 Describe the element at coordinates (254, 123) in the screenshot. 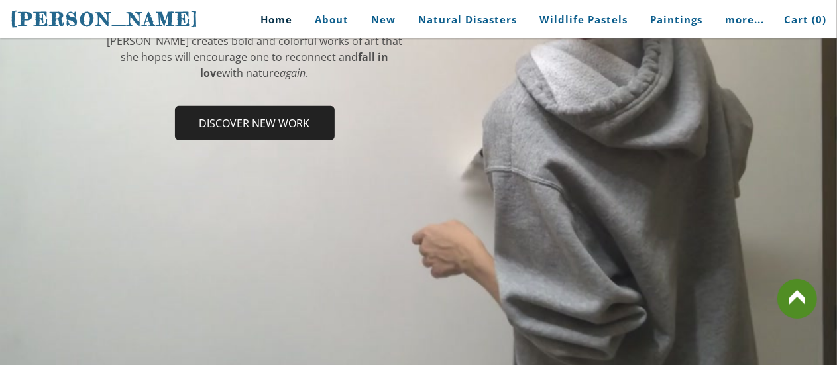

I see `a: Discover new work` at that location.